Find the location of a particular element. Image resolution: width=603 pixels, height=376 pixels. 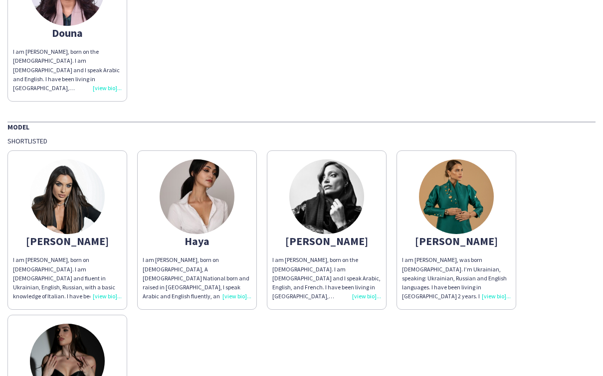

img: thumb-647719c26d8ab.jpeg is located at coordinates (197, 197).